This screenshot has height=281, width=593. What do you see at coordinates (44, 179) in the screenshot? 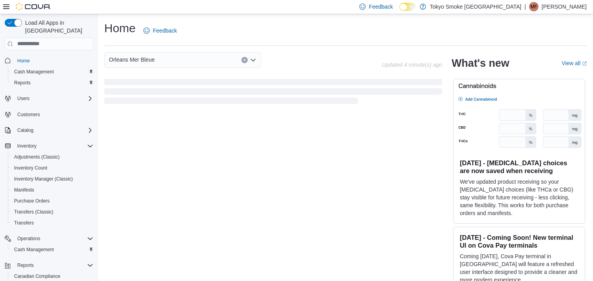
I see `a: Inventory Manager (Classic)` at bounding box center [44, 179].